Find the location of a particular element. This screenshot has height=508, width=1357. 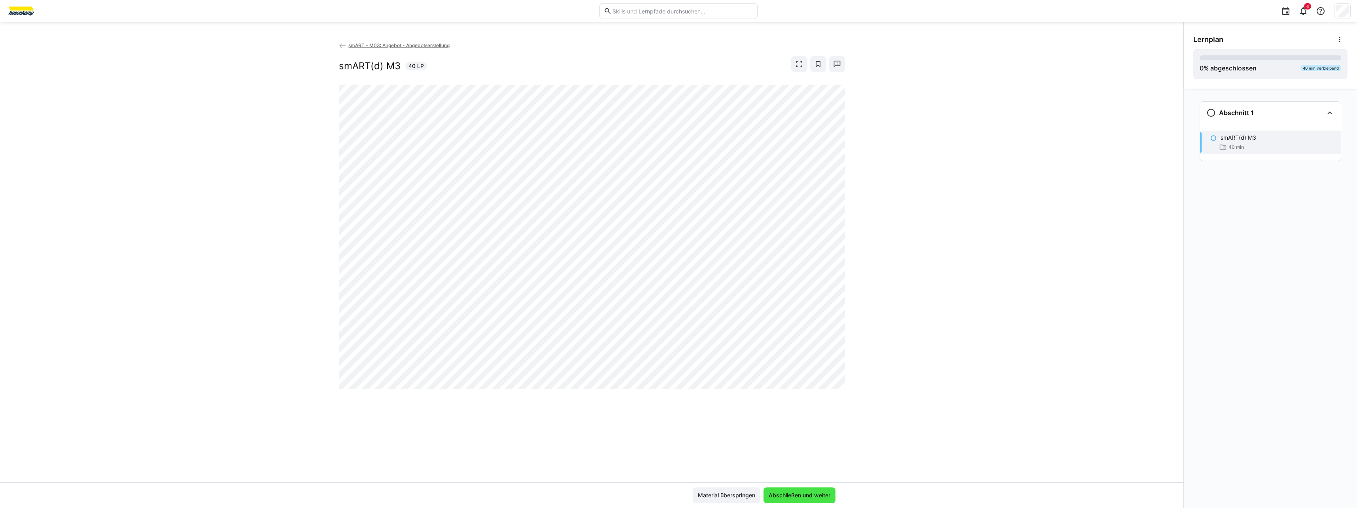

div: % abgeschlossen is located at coordinates (1228, 68).